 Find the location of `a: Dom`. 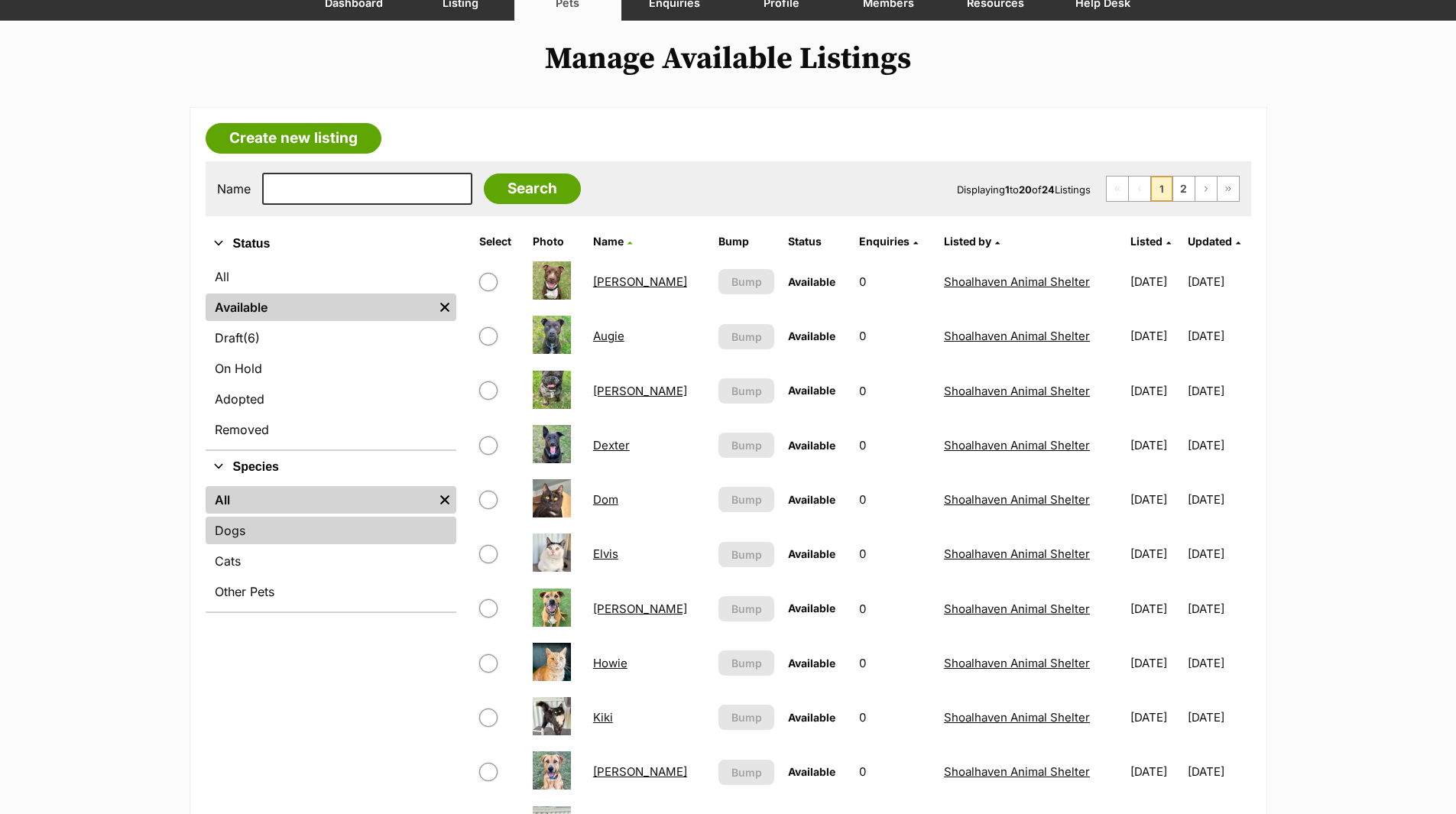

a: Dom is located at coordinates (605, 499).